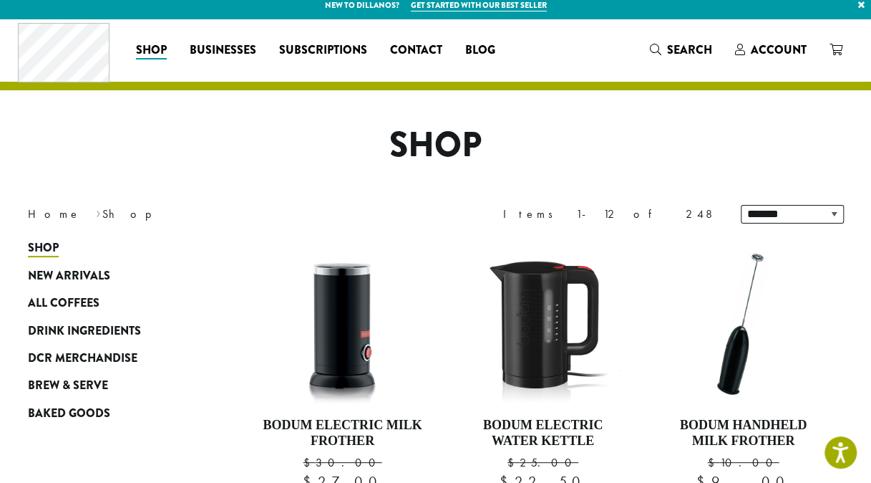  Describe the element at coordinates (416, 50) in the screenshot. I see `span: Contact` at that location.